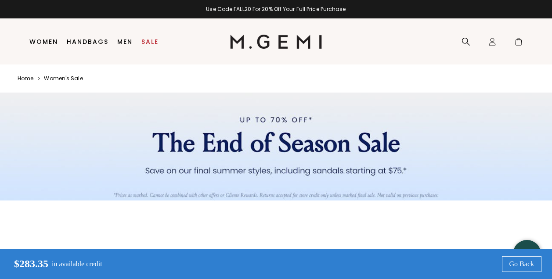 The image size is (552, 279). What do you see at coordinates (77, 265) in the screenshot?
I see `p: in available credit` at bounding box center [77, 265].